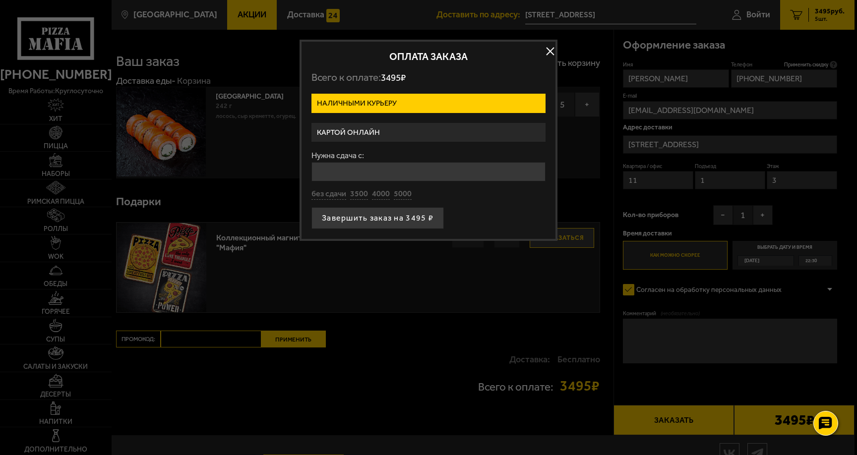 This screenshot has height=455, width=857. I want to click on h2: Оплата заказа, so click(428, 57).